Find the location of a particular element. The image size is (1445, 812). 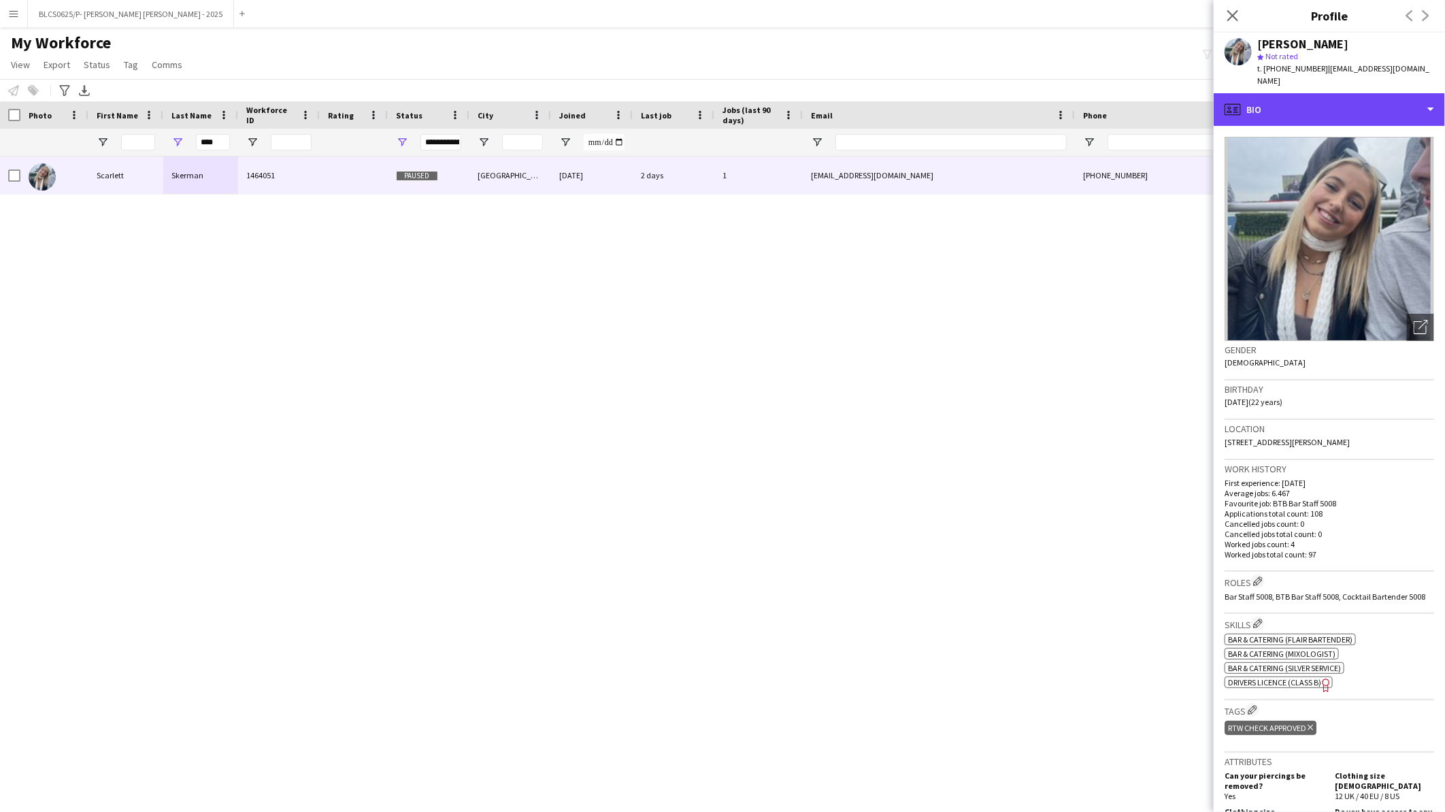

span: First Name is located at coordinates (117, 115).